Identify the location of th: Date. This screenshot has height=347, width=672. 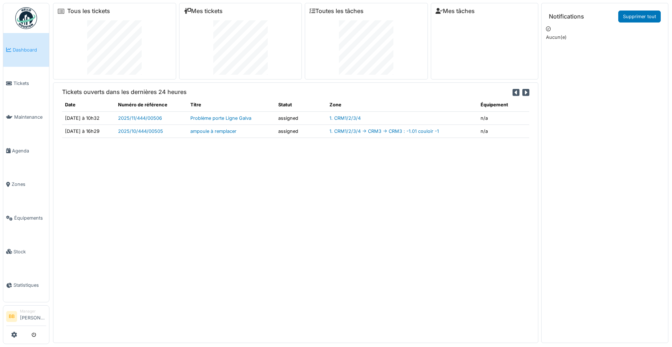
(89, 105).